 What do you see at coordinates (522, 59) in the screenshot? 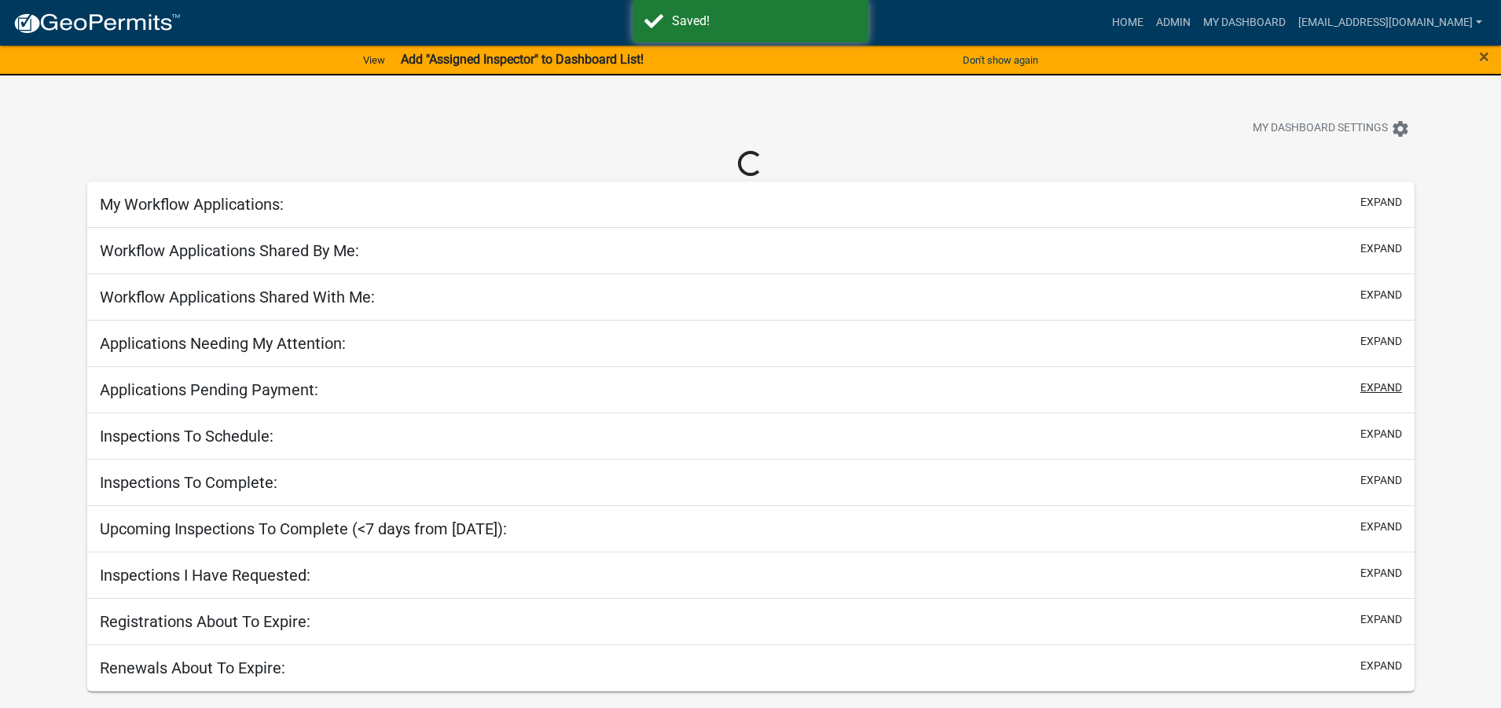
I see `strong: Add "Assigned Inspector" to Dashboard List!` at bounding box center [522, 59].